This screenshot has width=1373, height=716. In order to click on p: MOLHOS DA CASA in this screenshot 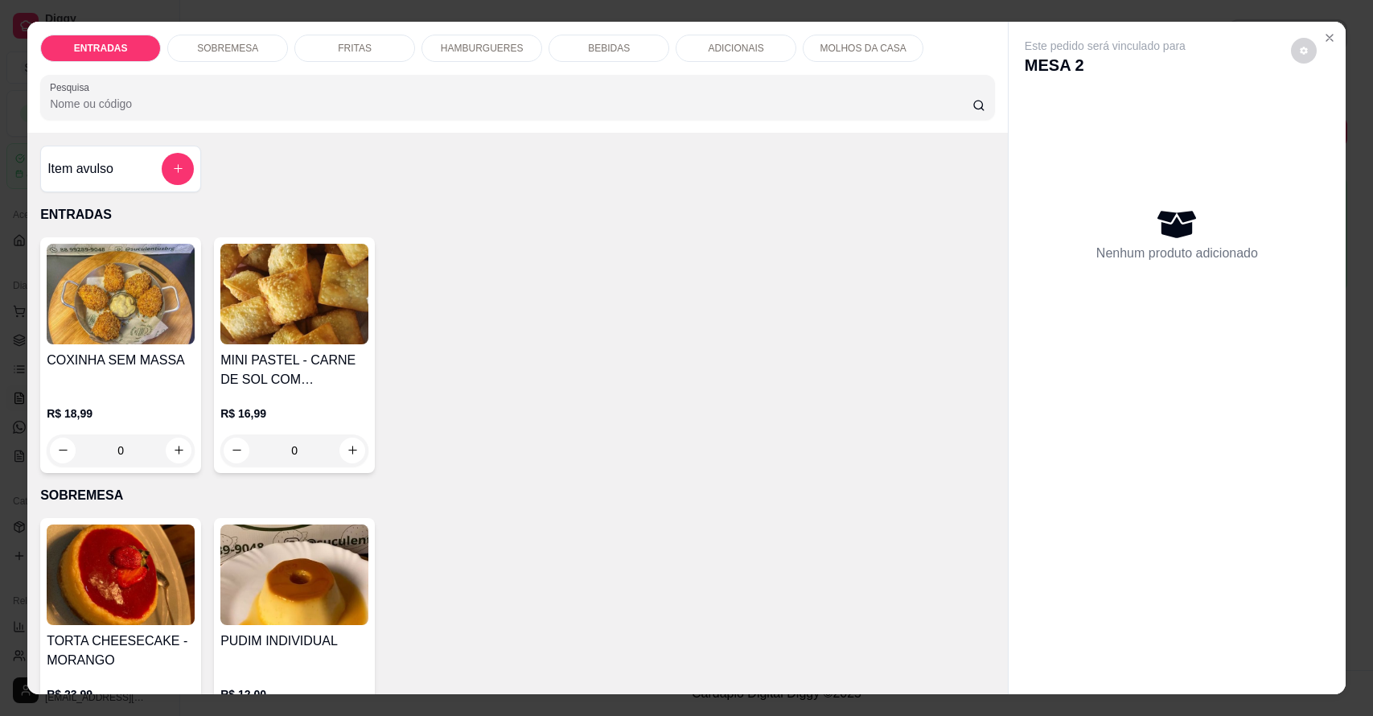, I will do `click(862, 48)`.